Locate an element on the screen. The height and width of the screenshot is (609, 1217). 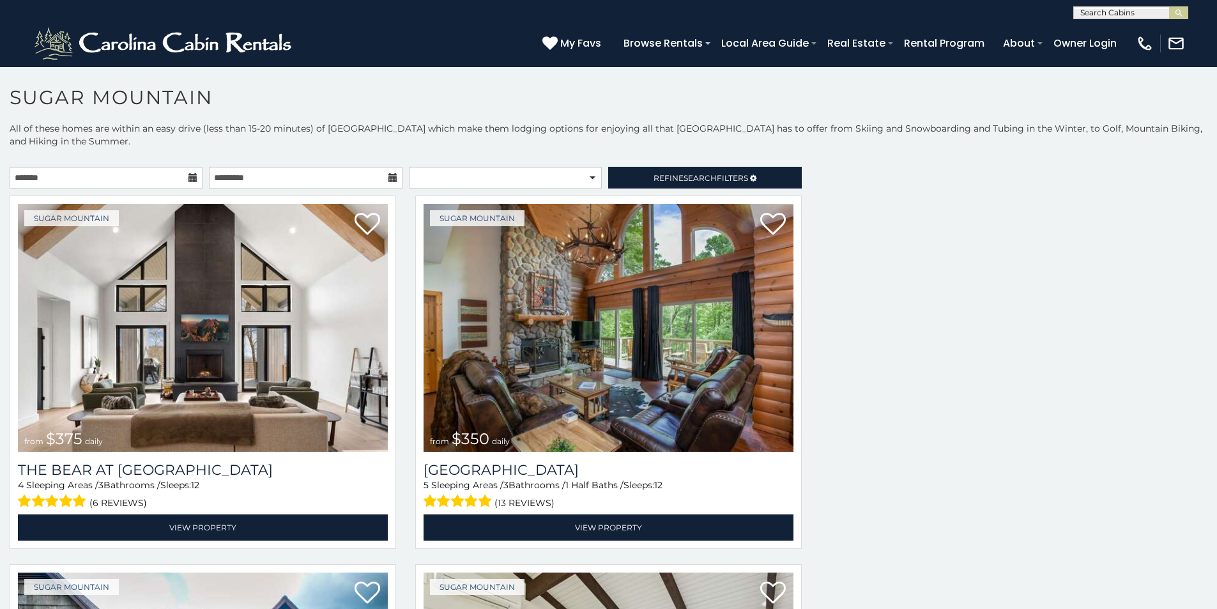
span: $375 is located at coordinates (64, 438).